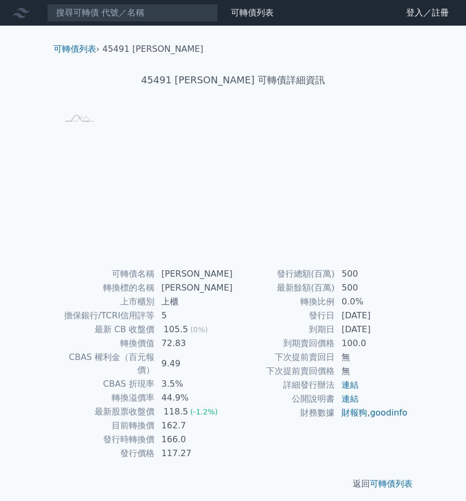 Image resolution: width=466 pixels, height=501 pixels. What do you see at coordinates (106, 412) in the screenshot?
I see `td: 最新股票收盤價` at bounding box center [106, 412].